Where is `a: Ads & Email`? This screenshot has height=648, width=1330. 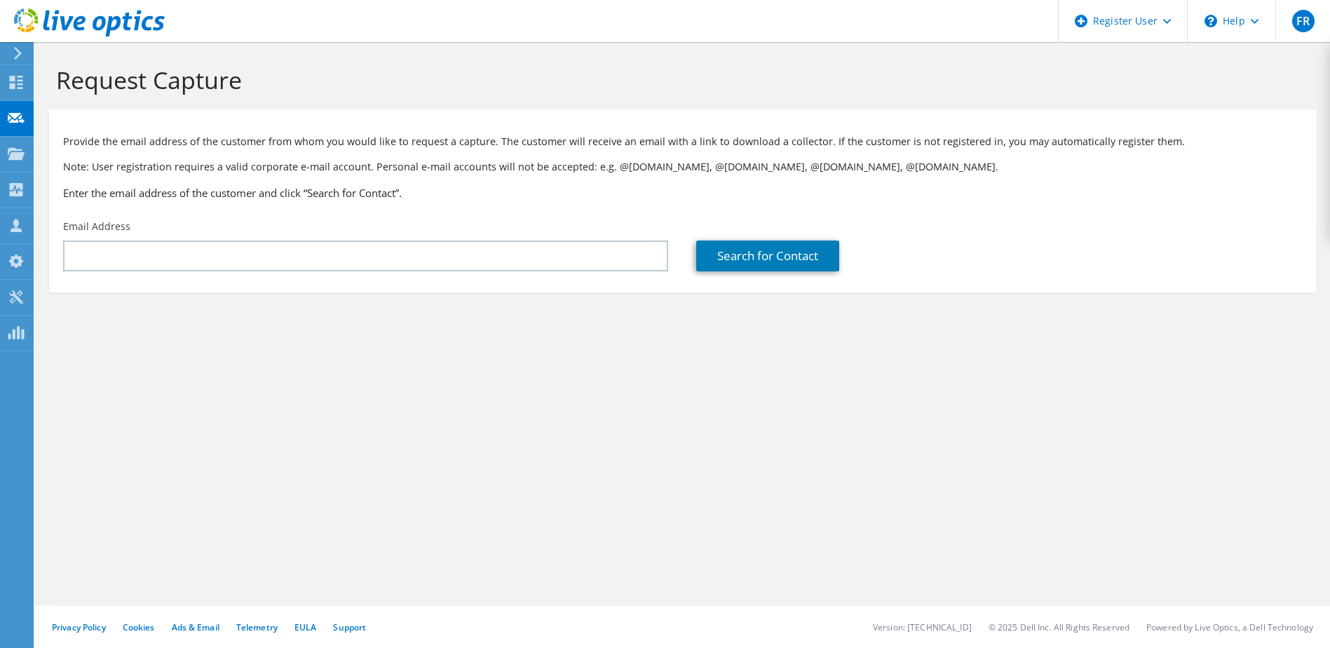 a: Ads & Email is located at coordinates (196, 627).